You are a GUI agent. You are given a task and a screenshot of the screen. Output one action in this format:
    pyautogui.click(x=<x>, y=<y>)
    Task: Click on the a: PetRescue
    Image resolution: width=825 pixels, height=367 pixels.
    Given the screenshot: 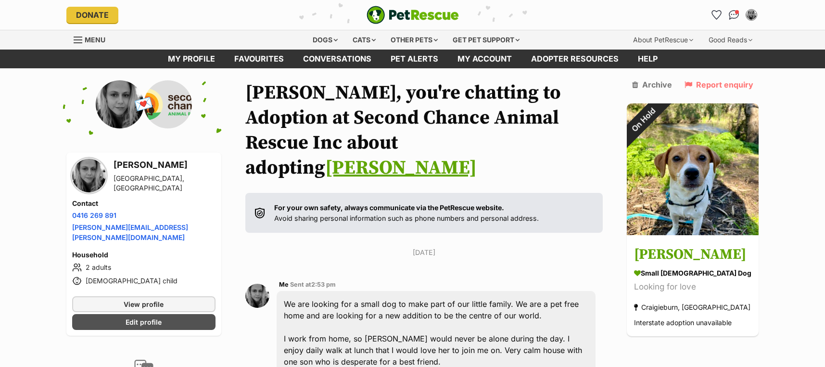 What is the action you would take?
    pyautogui.click(x=413, y=15)
    